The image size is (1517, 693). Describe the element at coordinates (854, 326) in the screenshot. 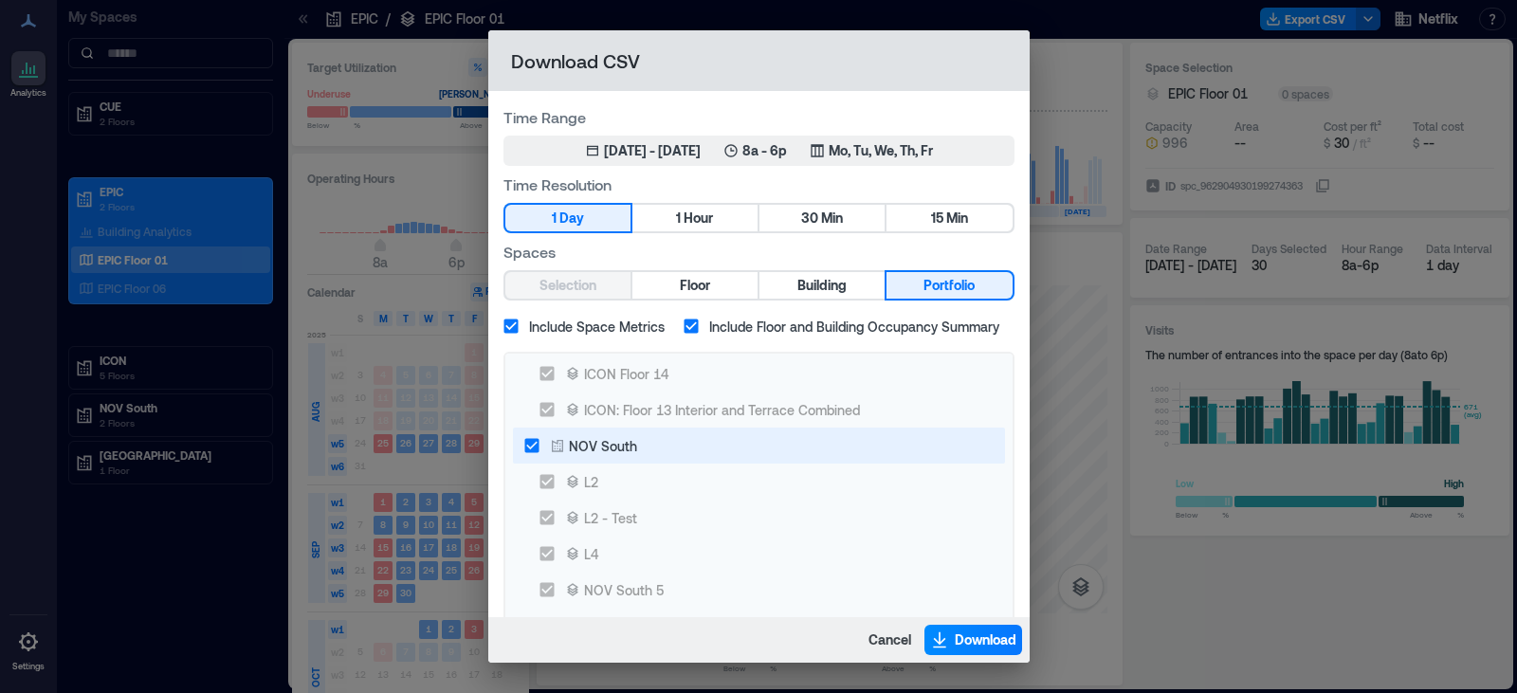

I see `span: Include Floor and Building Occupancy Summary` at that location.